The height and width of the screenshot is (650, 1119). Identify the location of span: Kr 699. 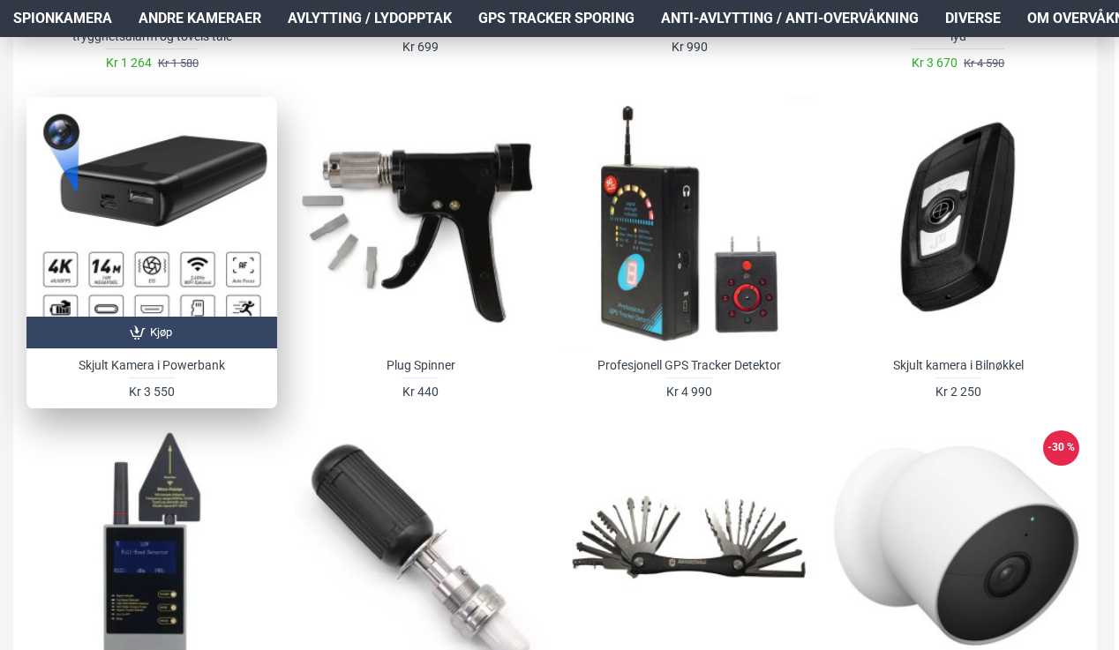
(420, 47).